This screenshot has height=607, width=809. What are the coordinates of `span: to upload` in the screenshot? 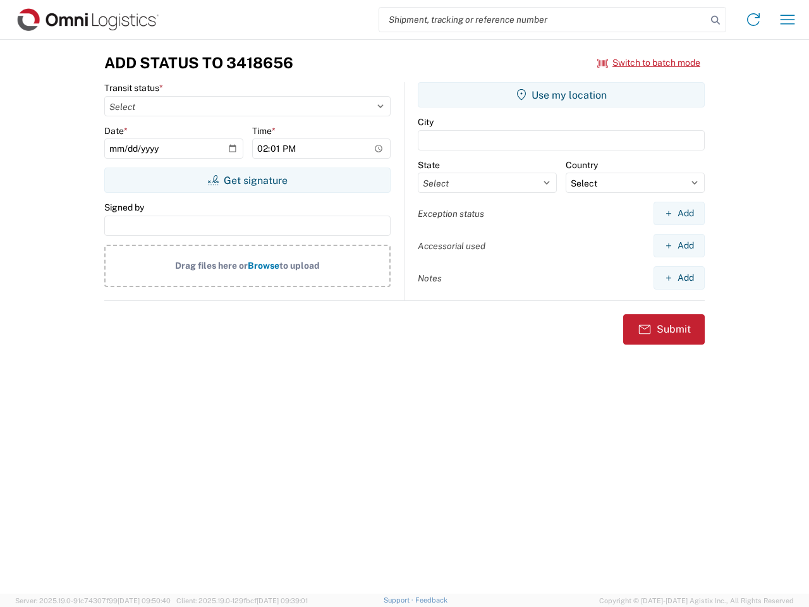 It's located at (300, 265).